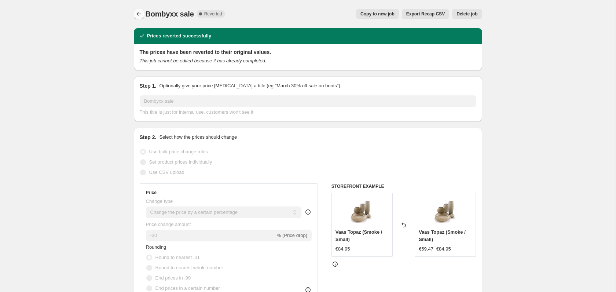 Image resolution: width=616 pixels, height=292 pixels. Describe the element at coordinates (425, 14) in the screenshot. I see `span: Export Recap CSV` at that location.